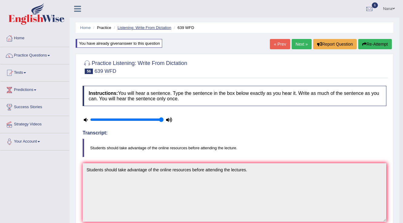 Image resolution: width=403 pixels, height=223 pixels. Describe the element at coordinates (375, 44) in the screenshot. I see `button: Re-Attempt` at that location.